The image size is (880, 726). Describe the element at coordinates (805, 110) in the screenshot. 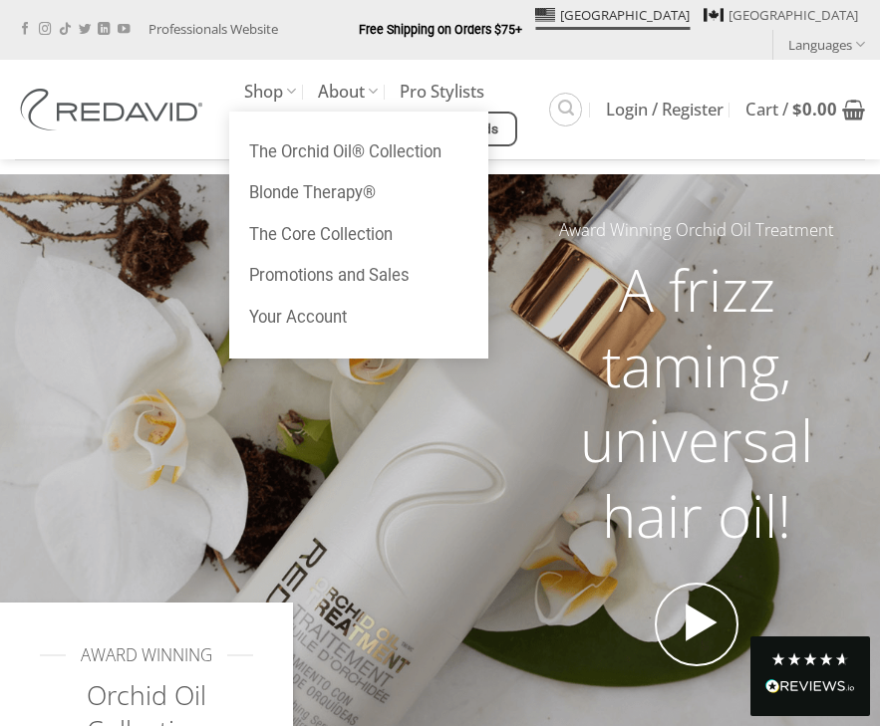

I see `a: View cart` at that location.